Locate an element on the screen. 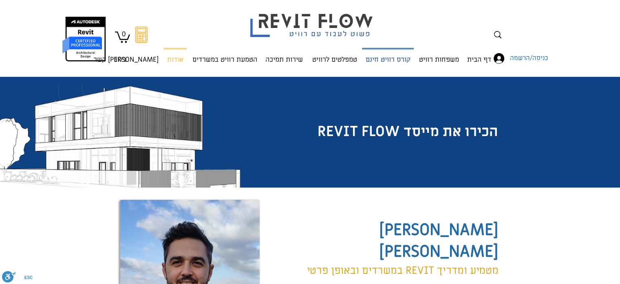 The image size is (620, 284). a: קורס רוויט חינם is located at coordinates (388, 56).